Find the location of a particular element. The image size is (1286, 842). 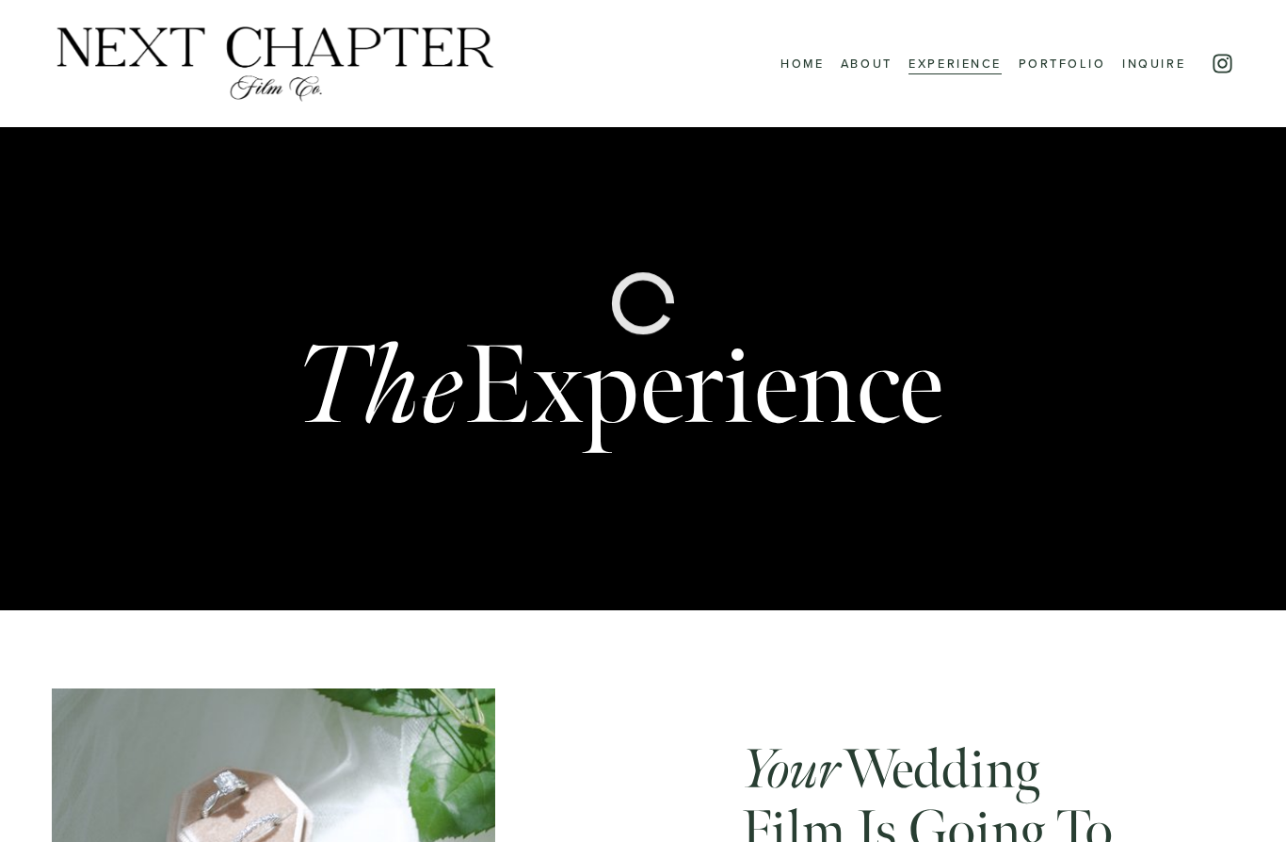

a: Home is located at coordinates (802, 63).